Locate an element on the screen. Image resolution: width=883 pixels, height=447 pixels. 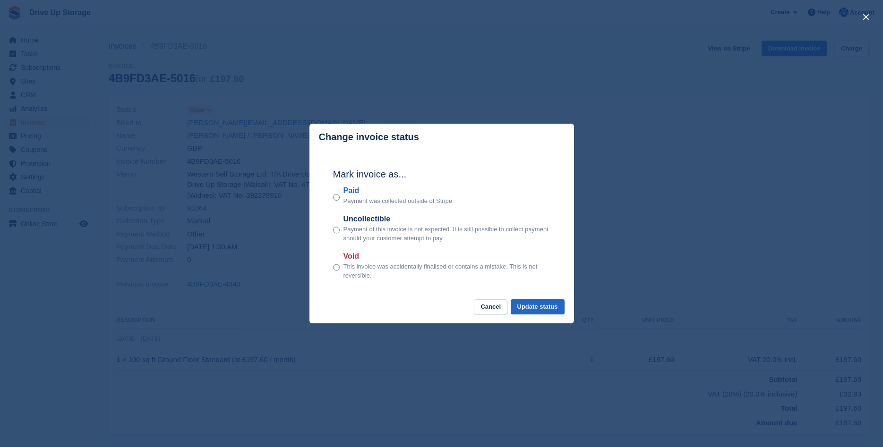
p: Payment was collected outside of Stripe. is located at coordinates (399, 201).